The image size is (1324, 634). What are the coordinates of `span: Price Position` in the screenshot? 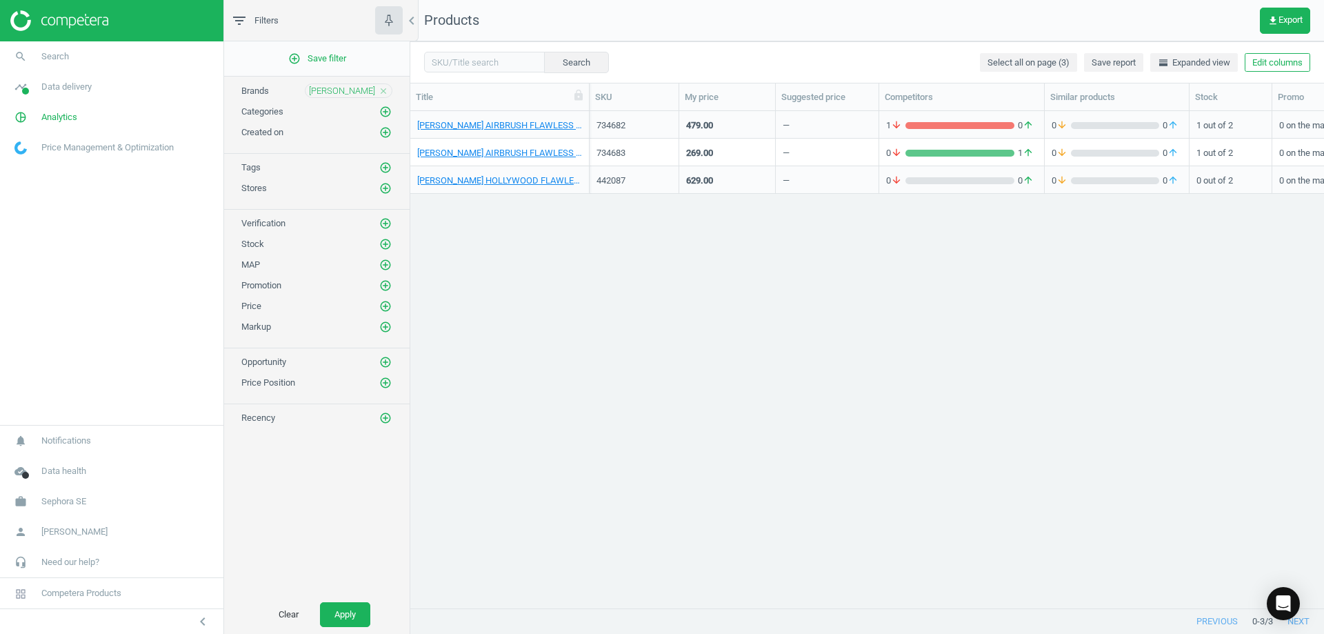 It's located at (268, 382).